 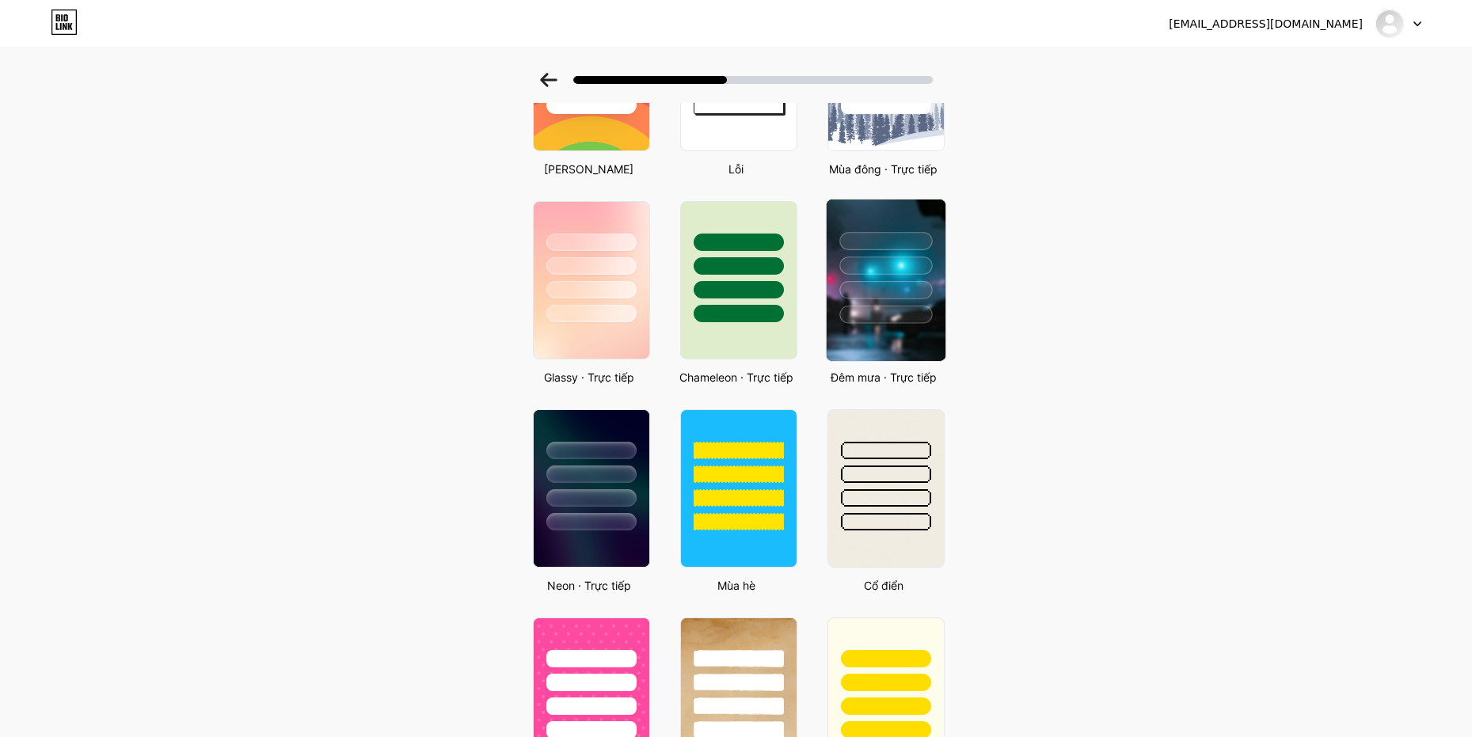 I want to click on font: Mùa đông · Trực tiếp, so click(x=883, y=169).